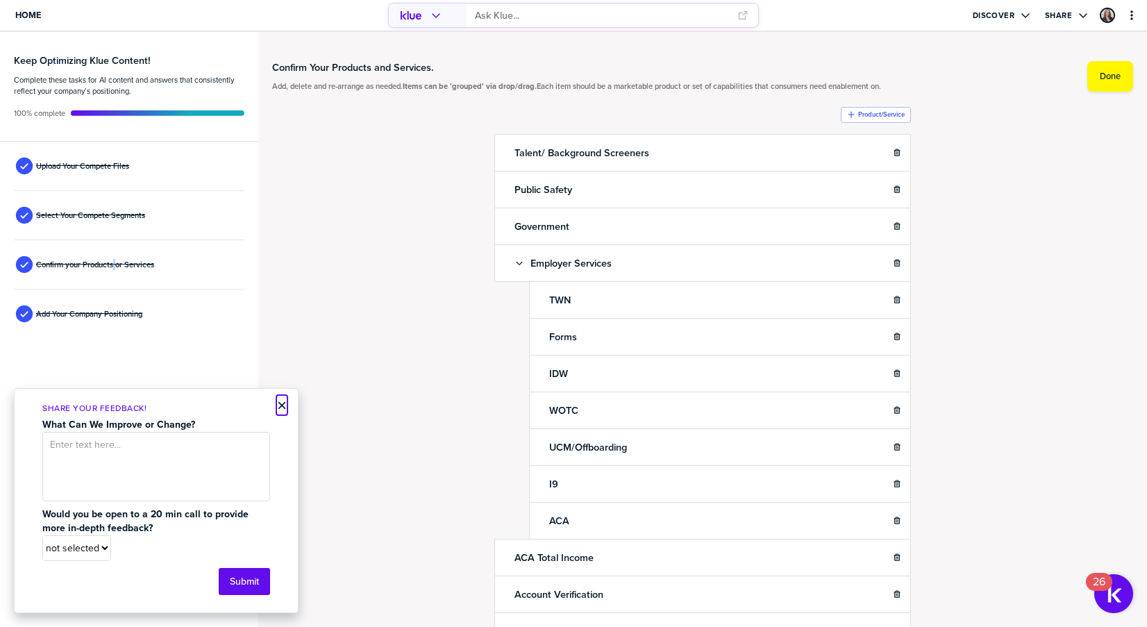  Describe the element at coordinates (576, 86) in the screenshot. I see `span: Add, delete and re-arrange as needed. Each item should be a marketable product or set of capabili...` at that location.